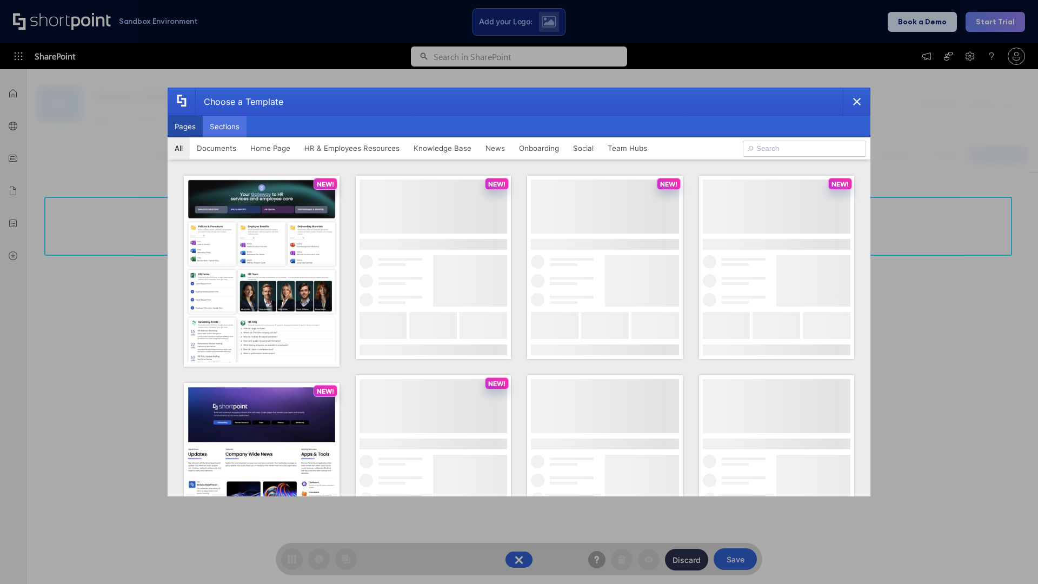  Describe the element at coordinates (442, 148) in the screenshot. I see `button: Knowledge Base` at that location.